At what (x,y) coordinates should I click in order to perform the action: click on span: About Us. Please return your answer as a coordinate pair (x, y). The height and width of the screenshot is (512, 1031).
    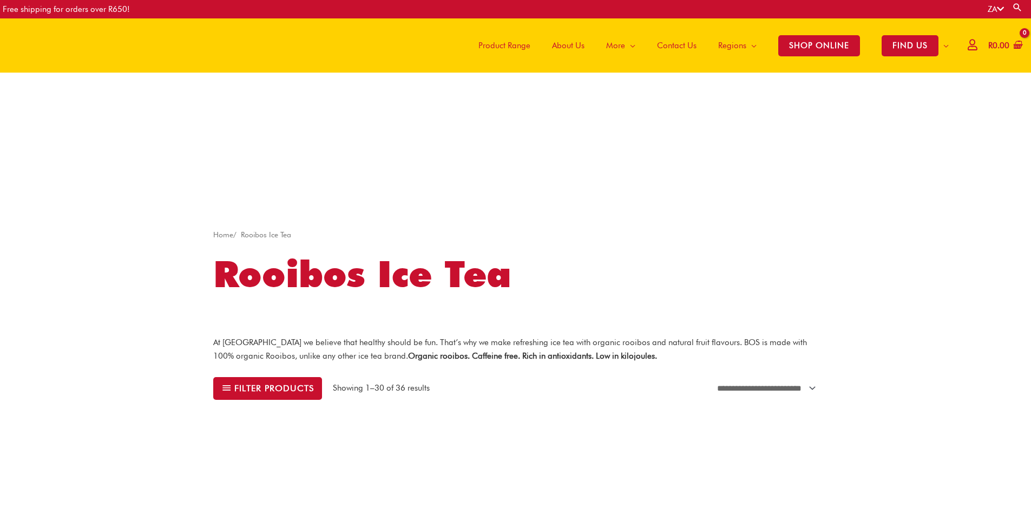
    Looking at the image, I should click on (568, 45).